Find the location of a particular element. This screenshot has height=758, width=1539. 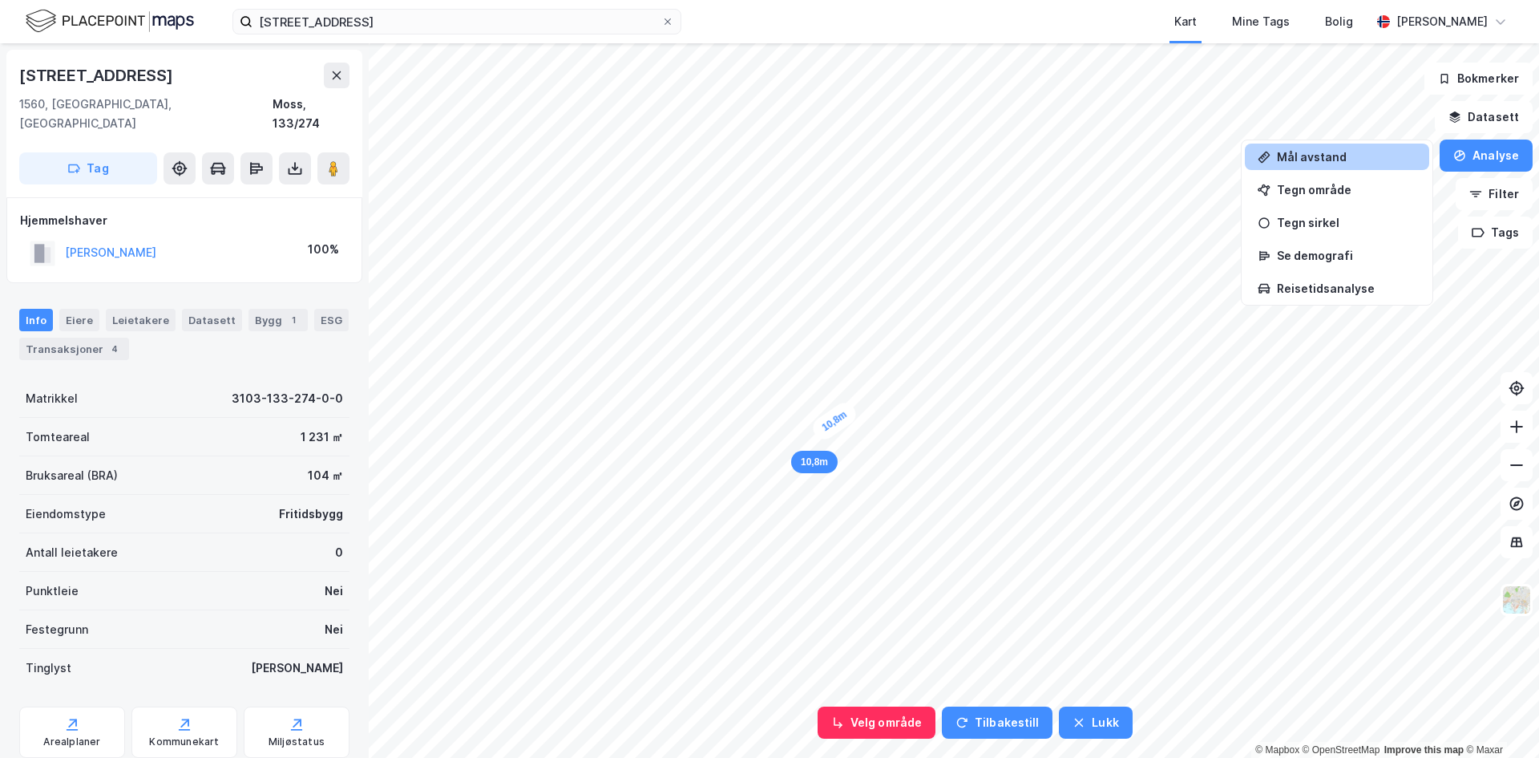

div: 3103-133-274-0-0 is located at coordinates (287, 398).